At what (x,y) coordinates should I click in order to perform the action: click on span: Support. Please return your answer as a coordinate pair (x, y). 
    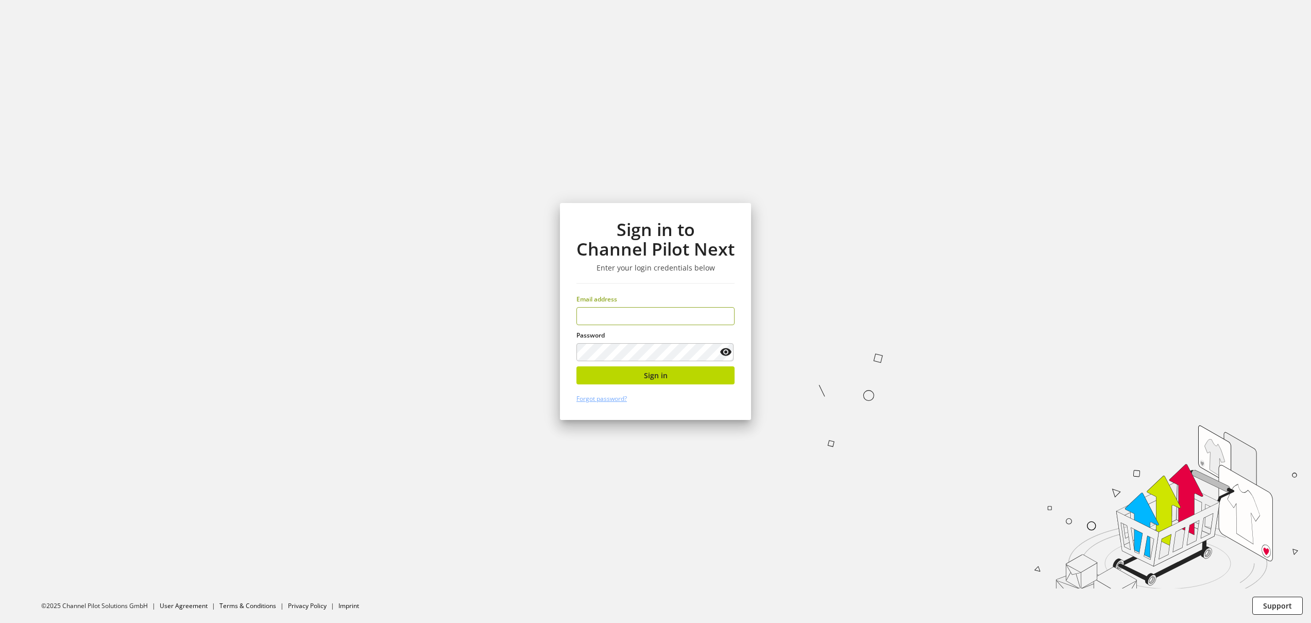
    Looking at the image, I should click on (1278, 605).